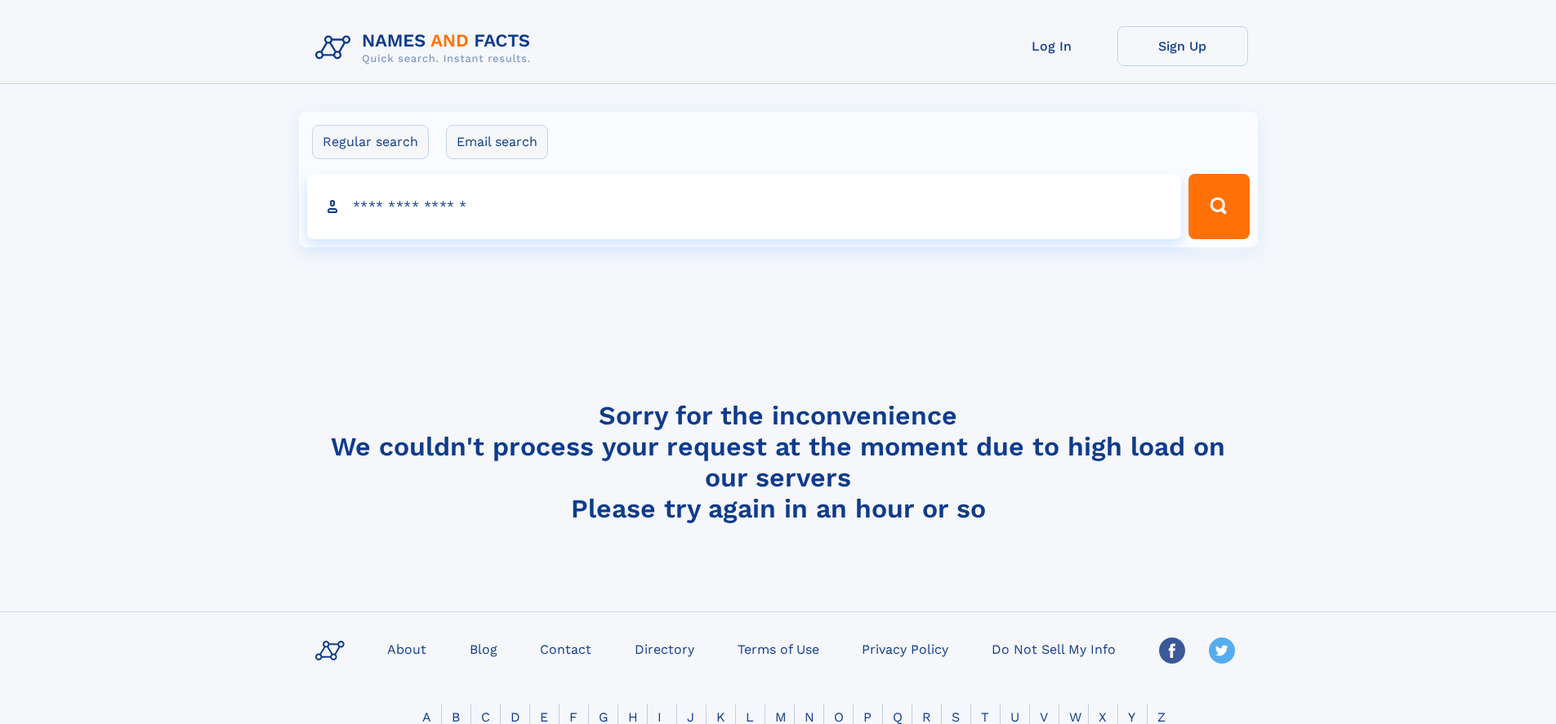  What do you see at coordinates (407, 648) in the screenshot?
I see `a: About` at bounding box center [407, 648].